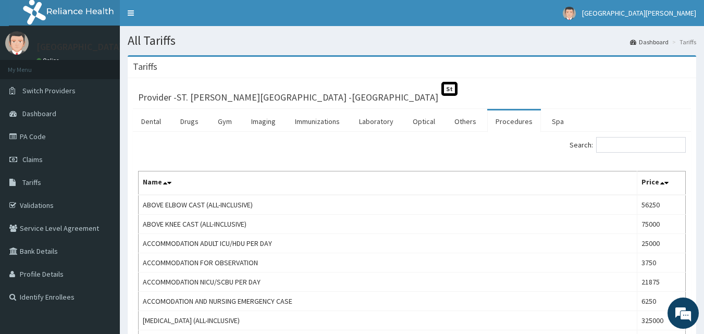 This screenshot has width=704, height=334. I want to click on a: Immunizations, so click(317, 121).